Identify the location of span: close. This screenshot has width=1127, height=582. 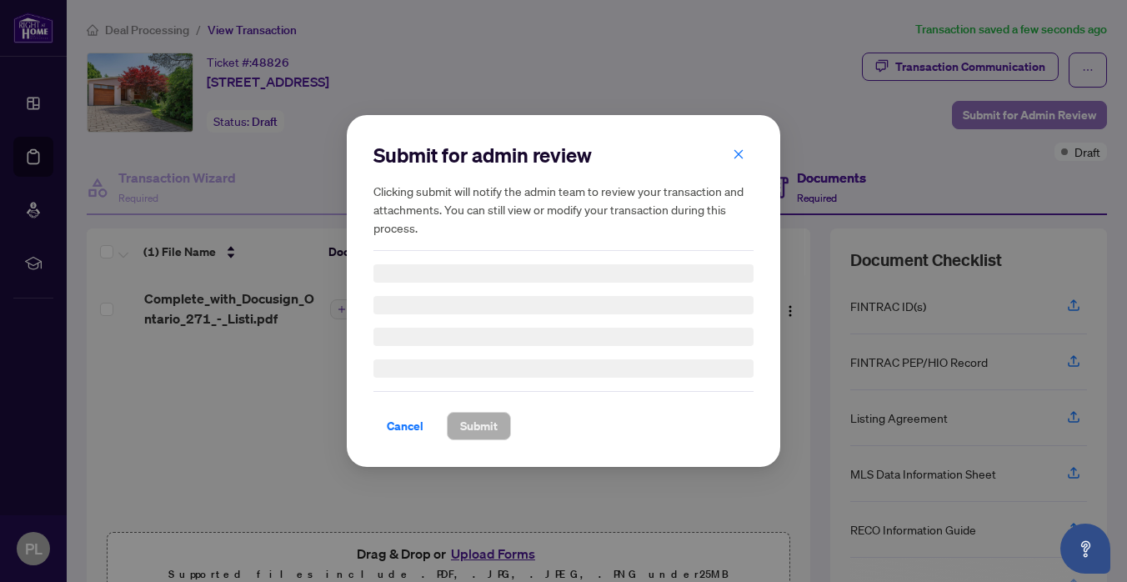
(738, 154).